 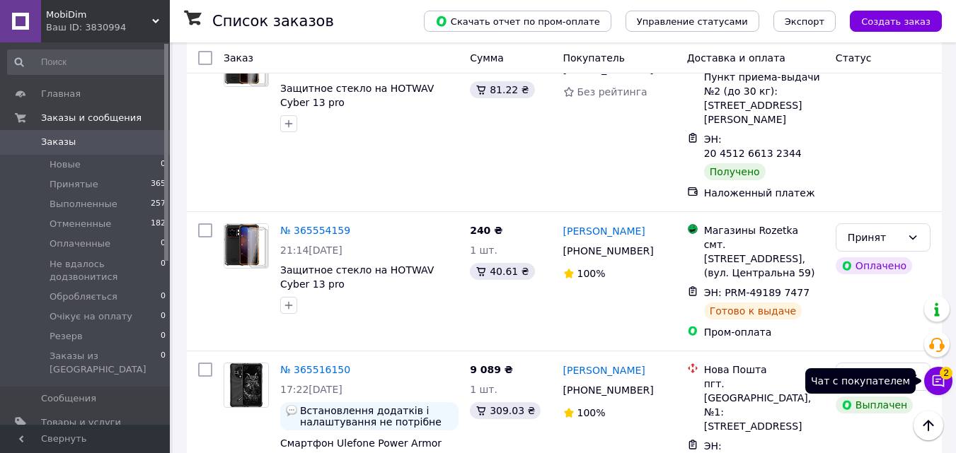 What do you see at coordinates (80, 244) in the screenshot?
I see `span: Оплаченные` at bounding box center [80, 244].